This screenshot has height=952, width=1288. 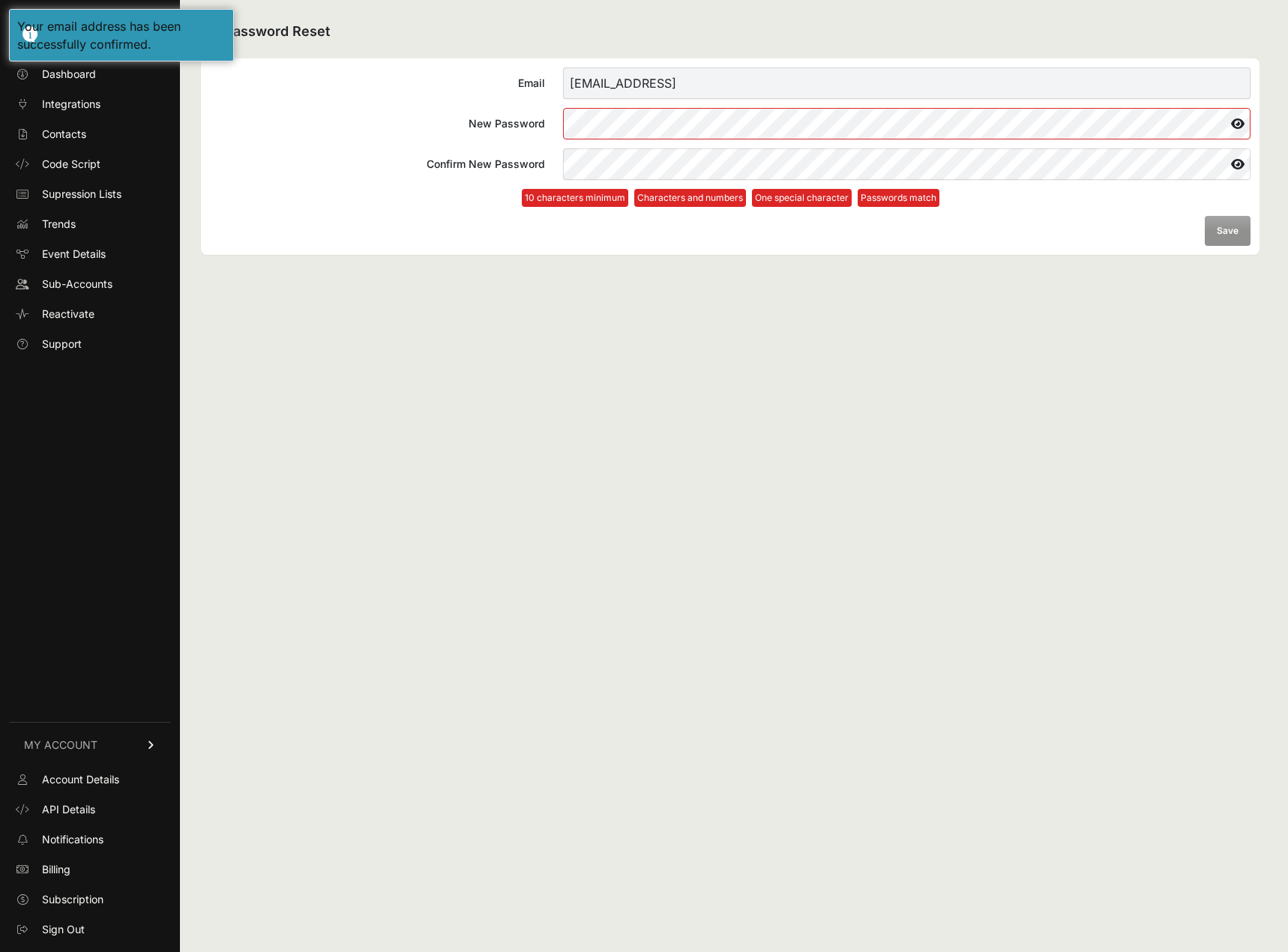 I want to click on span: Account Details, so click(x=80, y=780).